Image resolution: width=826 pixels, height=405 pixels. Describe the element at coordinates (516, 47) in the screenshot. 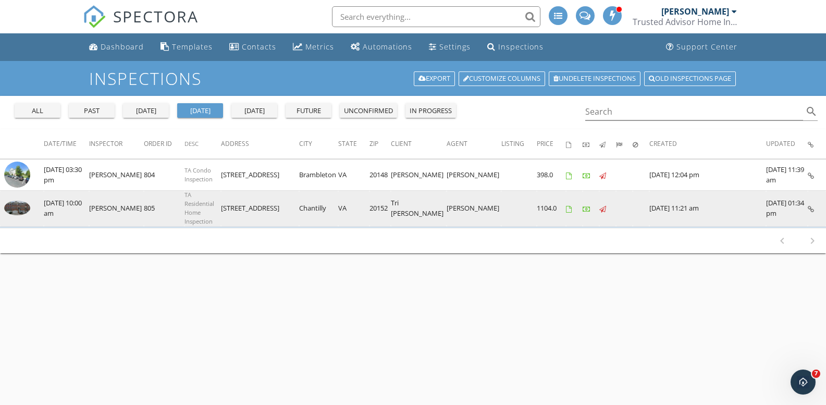

I see `a: Inspections` at that location.